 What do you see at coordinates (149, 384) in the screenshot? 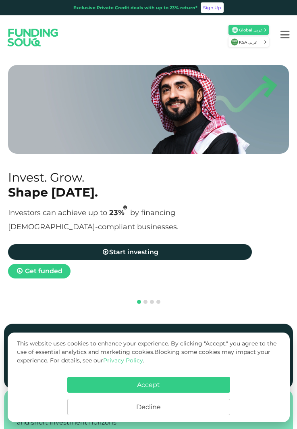
I see `button: Accept` at bounding box center [149, 384].